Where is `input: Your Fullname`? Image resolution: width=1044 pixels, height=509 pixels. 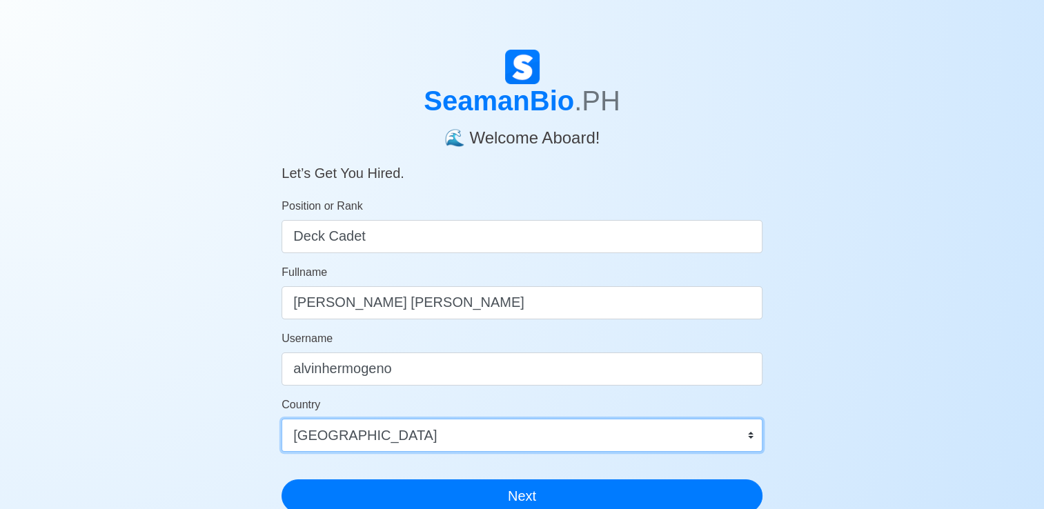
input: Your Fullname is located at coordinates (522, 303).